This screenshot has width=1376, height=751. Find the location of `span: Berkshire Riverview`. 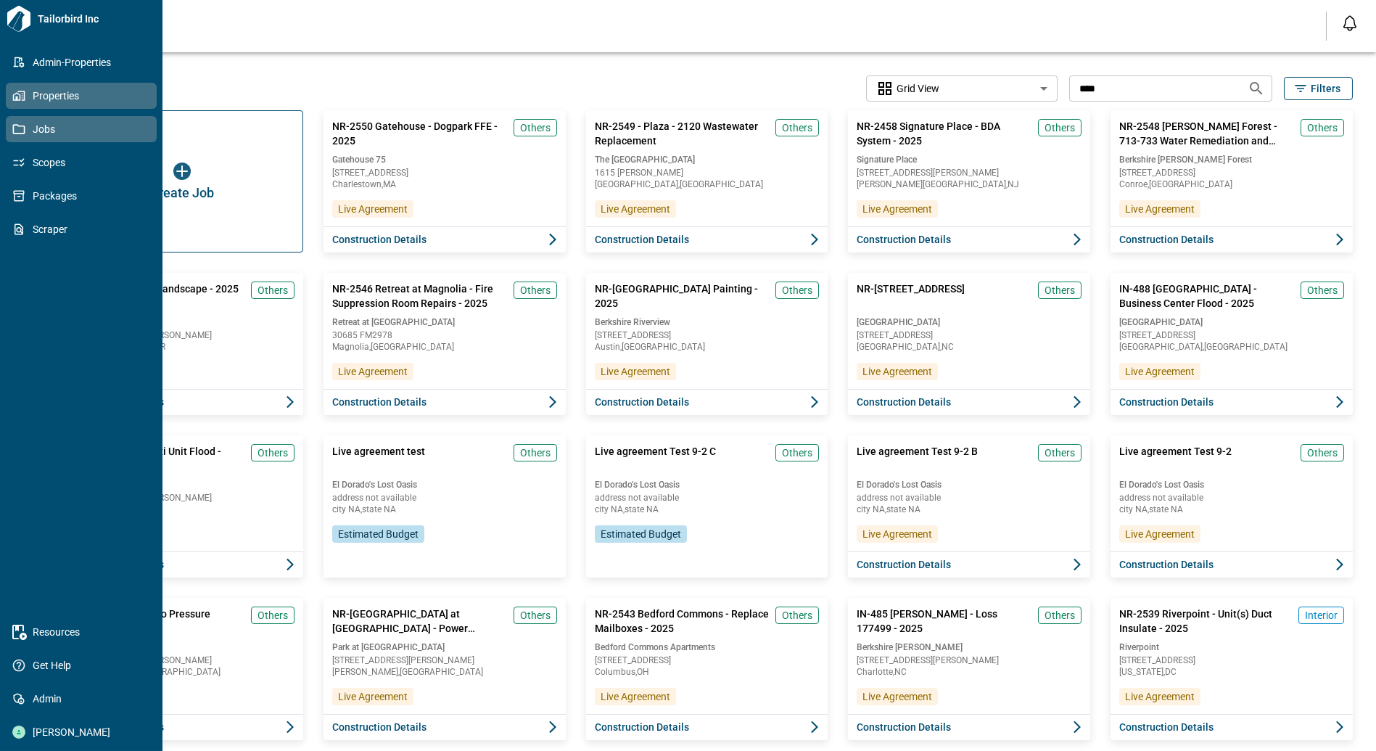

span: Berkshire Riverview is located at coordinates (707, 322).